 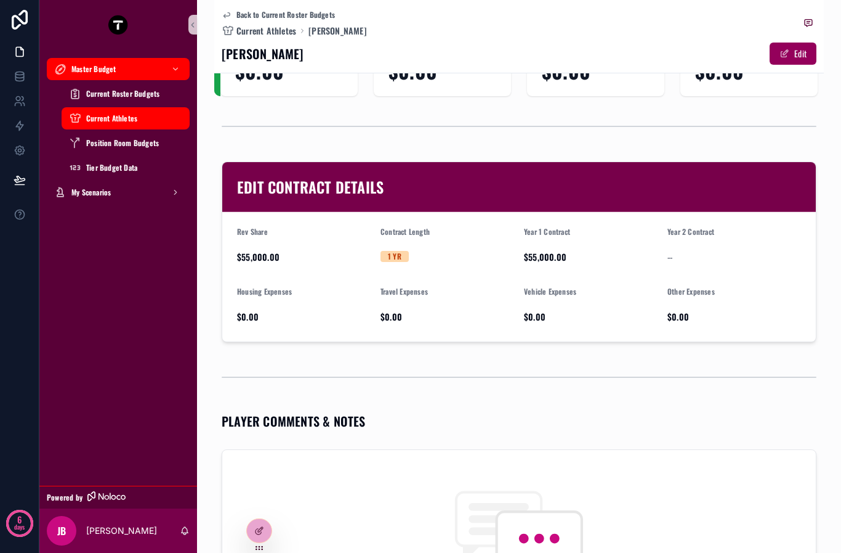 I want to click on span: Powered by, so click(x=65, y=497).